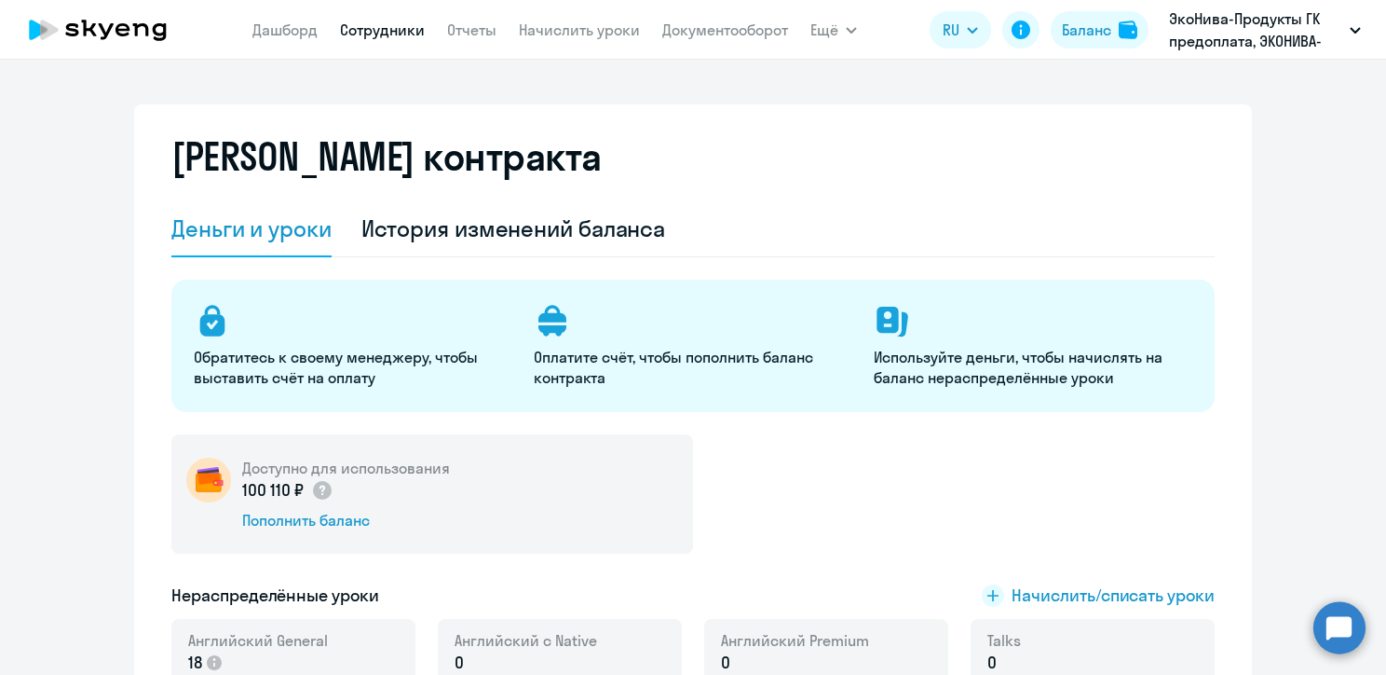  What do you see at coordinates (346, 468) in the screenshot?
I see `h5: Доступно для использования` at bounding box center [346, 468].